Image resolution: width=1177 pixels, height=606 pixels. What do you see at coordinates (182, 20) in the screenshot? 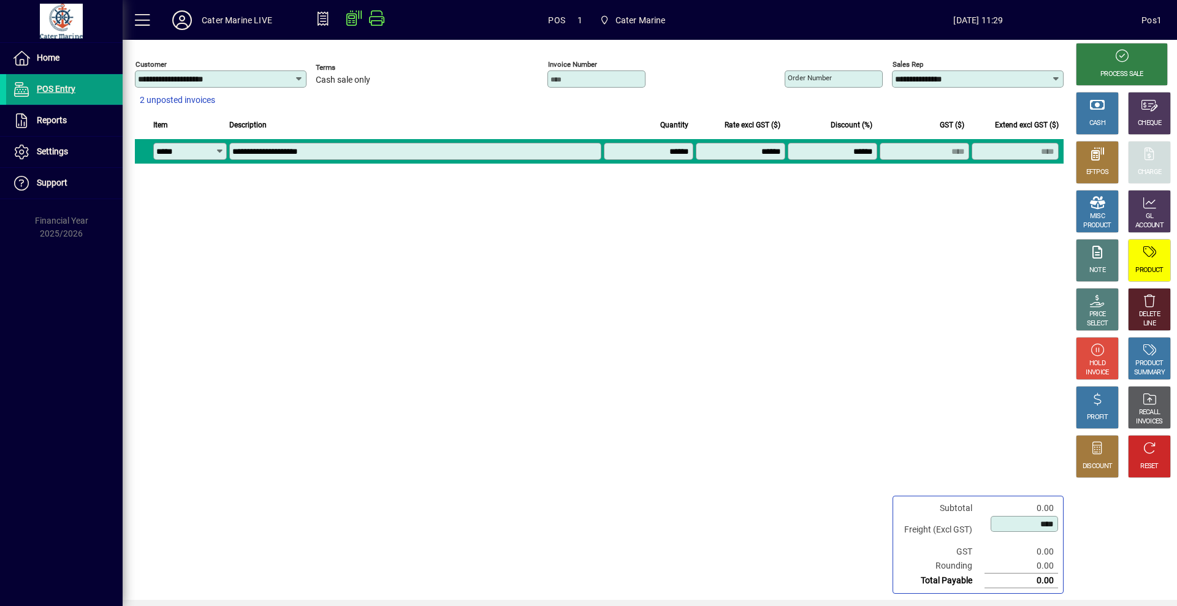
I see `button: Profile` at bounding box center [182, 20].